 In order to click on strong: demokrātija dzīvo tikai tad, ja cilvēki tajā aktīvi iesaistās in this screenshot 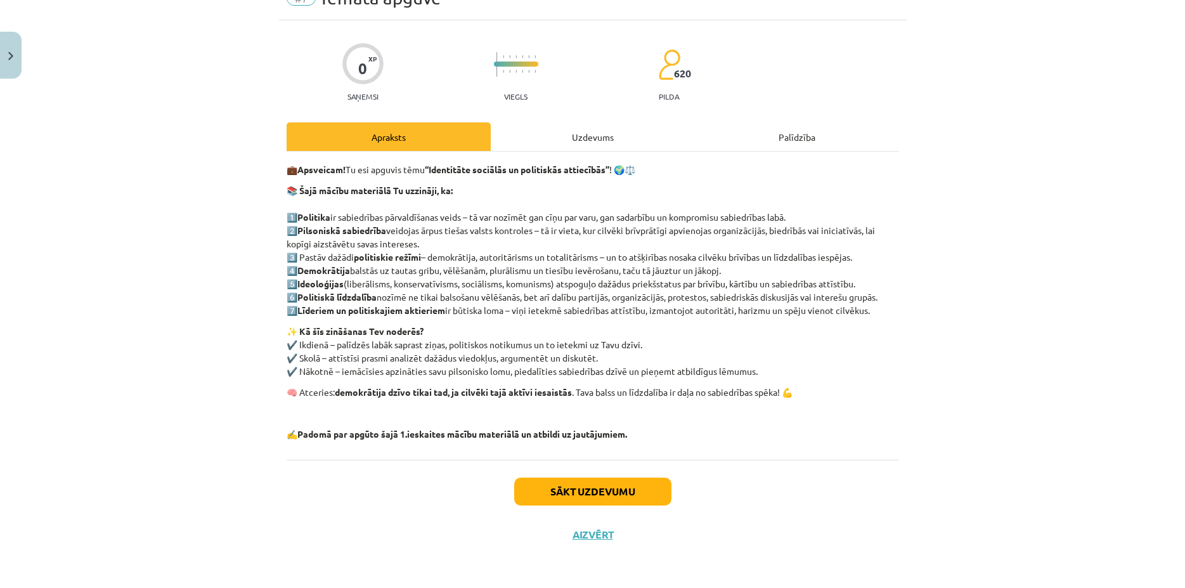, I will do `click(453, 392)`.